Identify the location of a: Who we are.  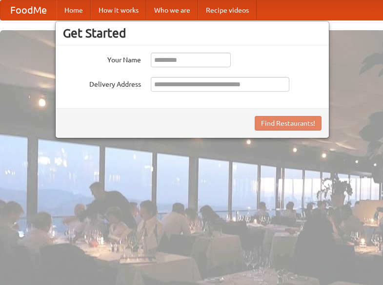
(172, 10).